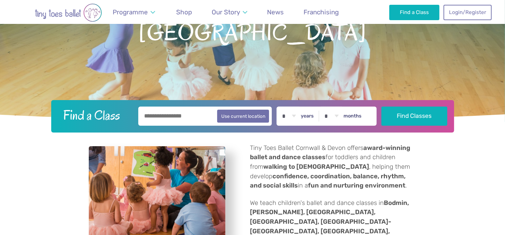  What do you see at coordinates (134, 12) in the screenshot?
I see `a: Programme` at bounding box center [134, 12].